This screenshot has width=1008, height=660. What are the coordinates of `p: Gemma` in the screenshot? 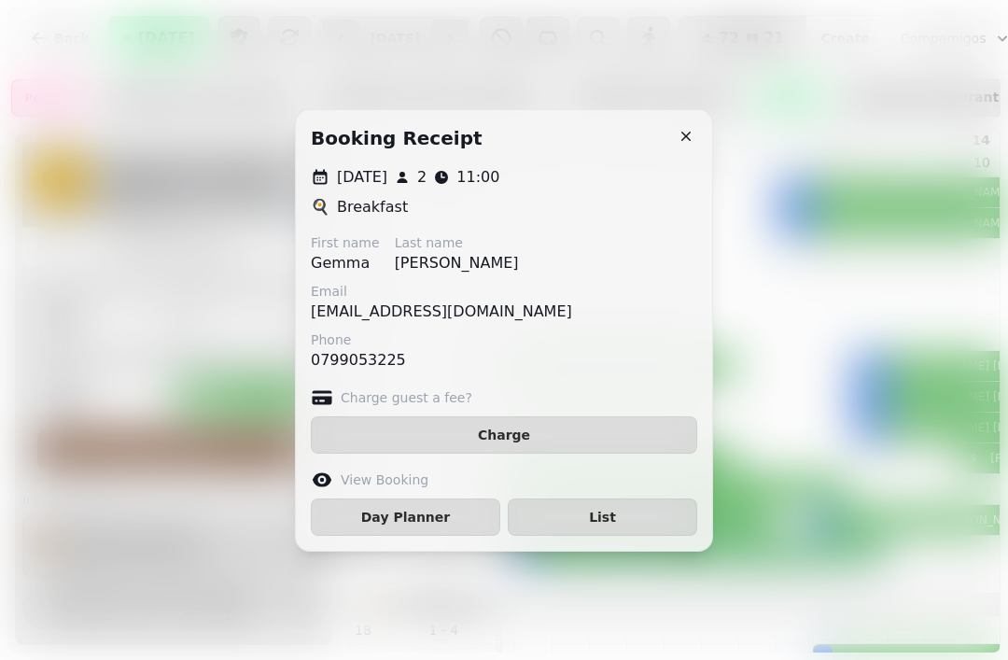 It's located at (345, 263).